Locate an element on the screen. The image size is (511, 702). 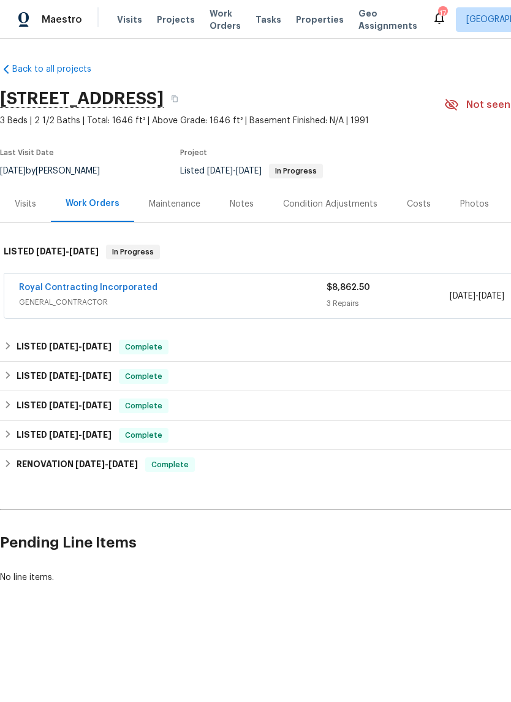
span: Tasks is located at coordinates (268, 20).